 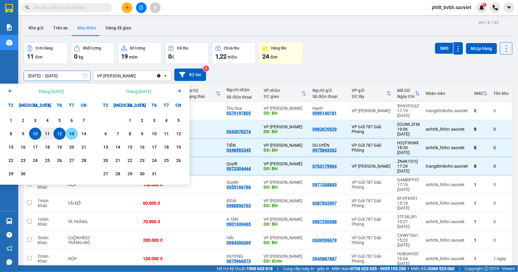 I want to click on span: đ, so click(x=173, y=57).